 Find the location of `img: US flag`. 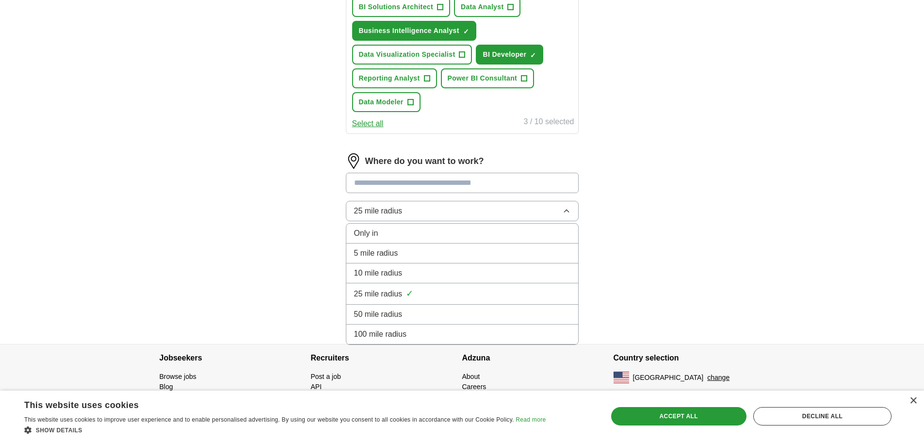

img: US flag is located at coordinates (621, 377).